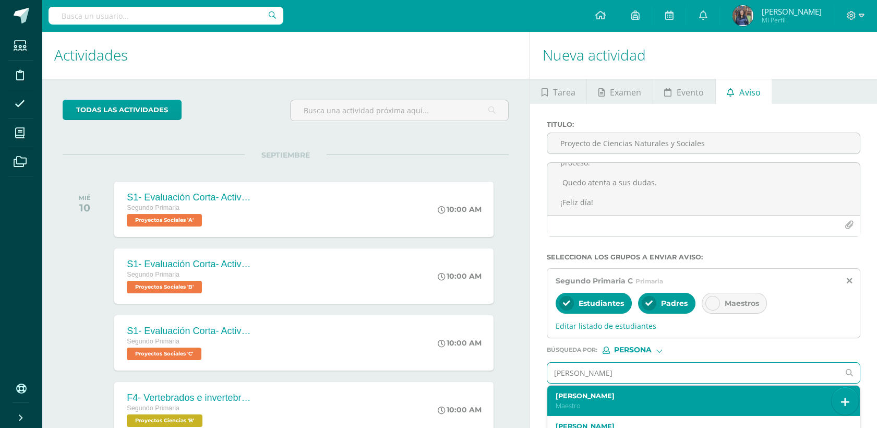  What do you see at coordinates (742, 303) in the screenshot?
I see `span: Maestros` at bounding box center [742, 303].